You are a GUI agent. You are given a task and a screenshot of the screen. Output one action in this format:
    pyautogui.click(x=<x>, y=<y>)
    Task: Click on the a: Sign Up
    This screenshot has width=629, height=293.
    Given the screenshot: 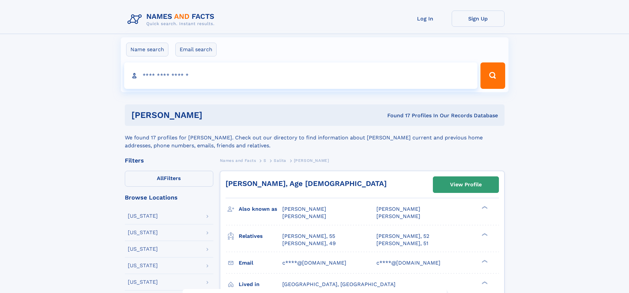 What is the action you would take?
    pyautogui.click(x=478, y=18)
    